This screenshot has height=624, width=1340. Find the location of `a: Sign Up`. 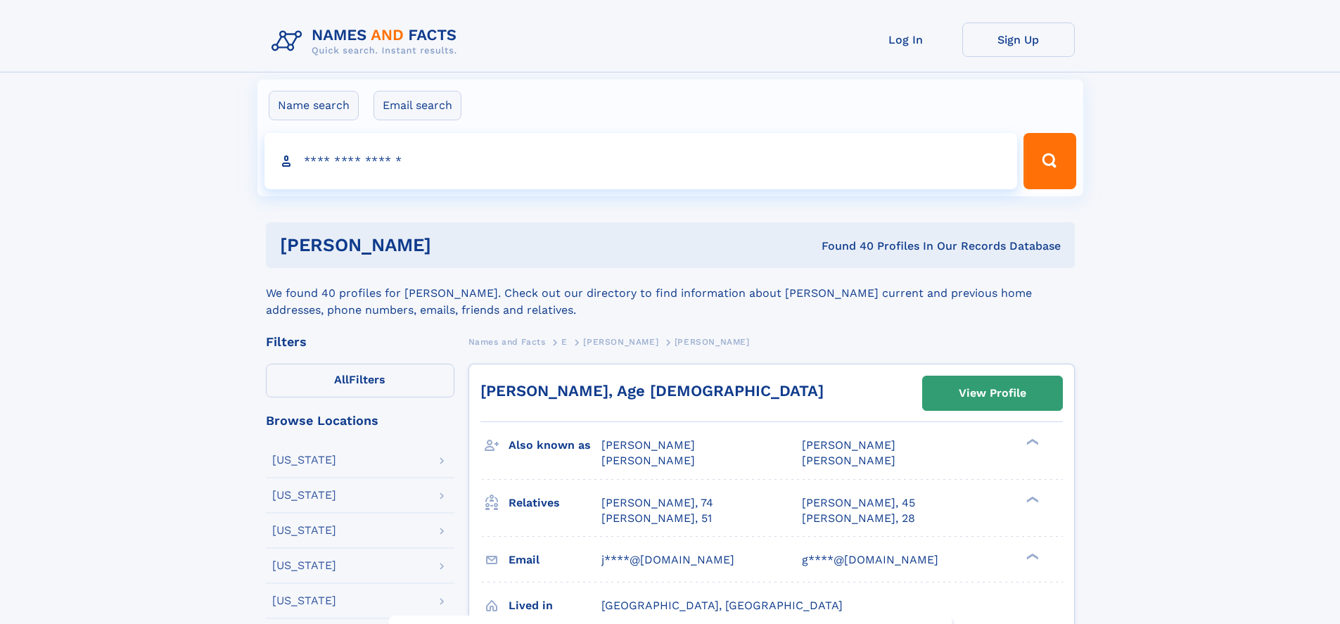

a: Sign Up is located at coordinates (1018, 39).